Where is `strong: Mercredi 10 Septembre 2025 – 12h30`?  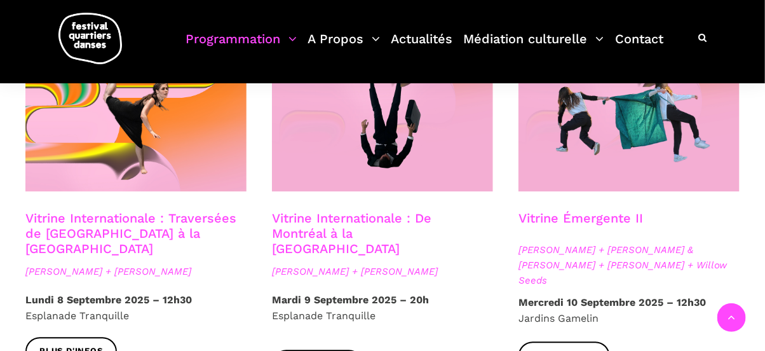
strong: Mercredi 10 Septembre 2025 – 12h30 is located at coordinates (612, 302).